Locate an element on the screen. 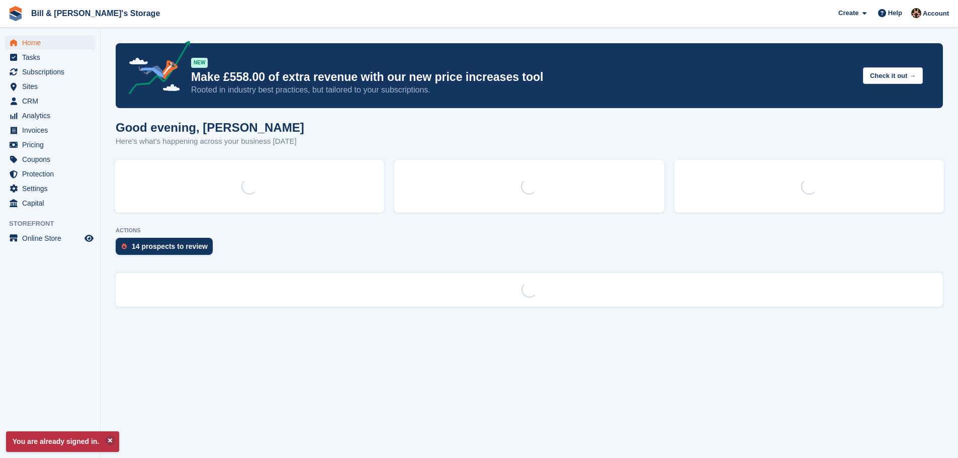 This screenshot has width=958, height=458. a: Preview store is located at coordinates (89, 238).